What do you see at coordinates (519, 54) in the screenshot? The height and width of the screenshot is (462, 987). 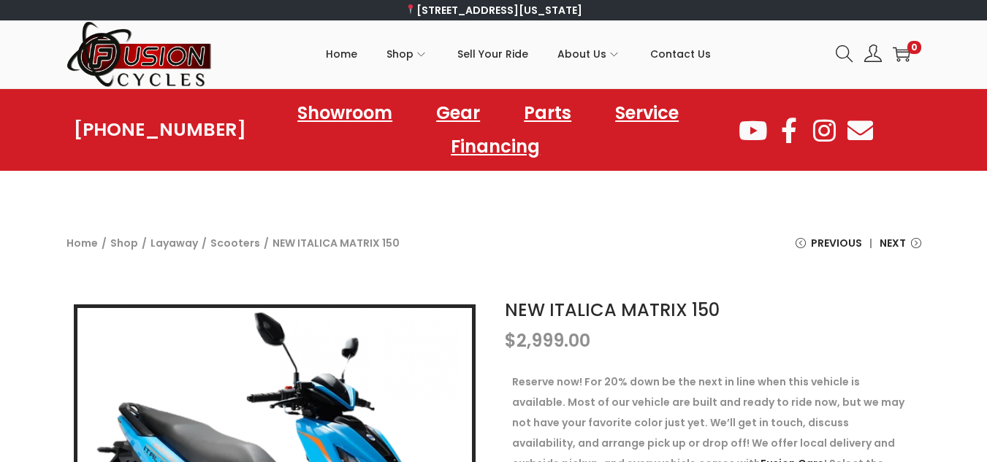 I see `nav: Primary navigation` at bounding box center [519, 54].